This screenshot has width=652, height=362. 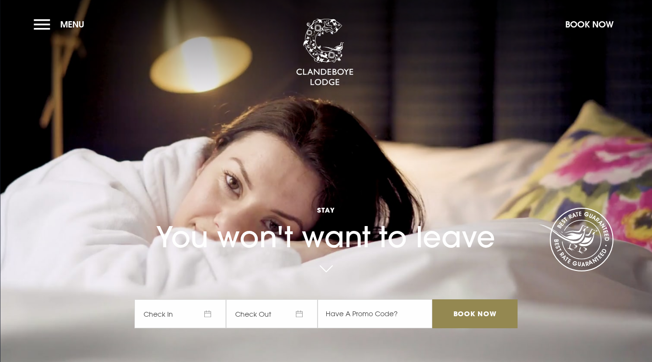 What do you see at coordinates (475, 314) in the screenshot?
I see `input: Book Now` at bounding box center [475, 314].